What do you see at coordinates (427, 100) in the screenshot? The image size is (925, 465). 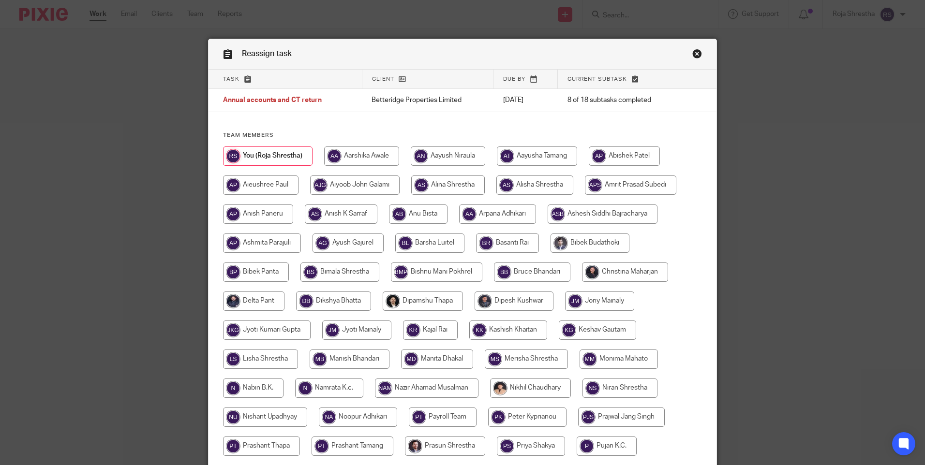 I see `p: Betteridge Properties Limited` at bounding box center [427, 100].